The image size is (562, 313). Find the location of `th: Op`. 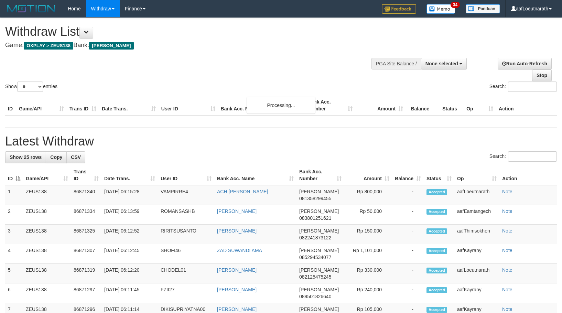

th: Op is located at coordinates (480, 105).